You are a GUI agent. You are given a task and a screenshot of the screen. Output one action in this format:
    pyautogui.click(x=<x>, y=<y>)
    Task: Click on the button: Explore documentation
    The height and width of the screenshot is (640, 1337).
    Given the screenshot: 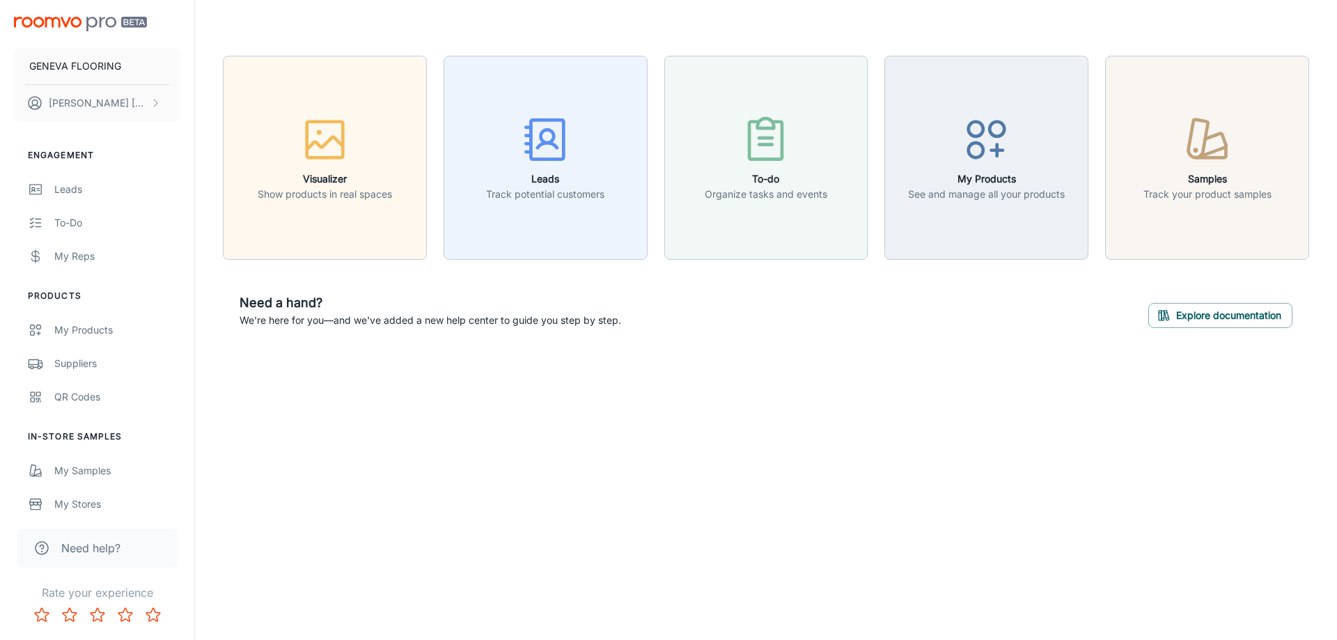 What is the action you would take?
    pyautogui.click(x=1220, y=315)
    